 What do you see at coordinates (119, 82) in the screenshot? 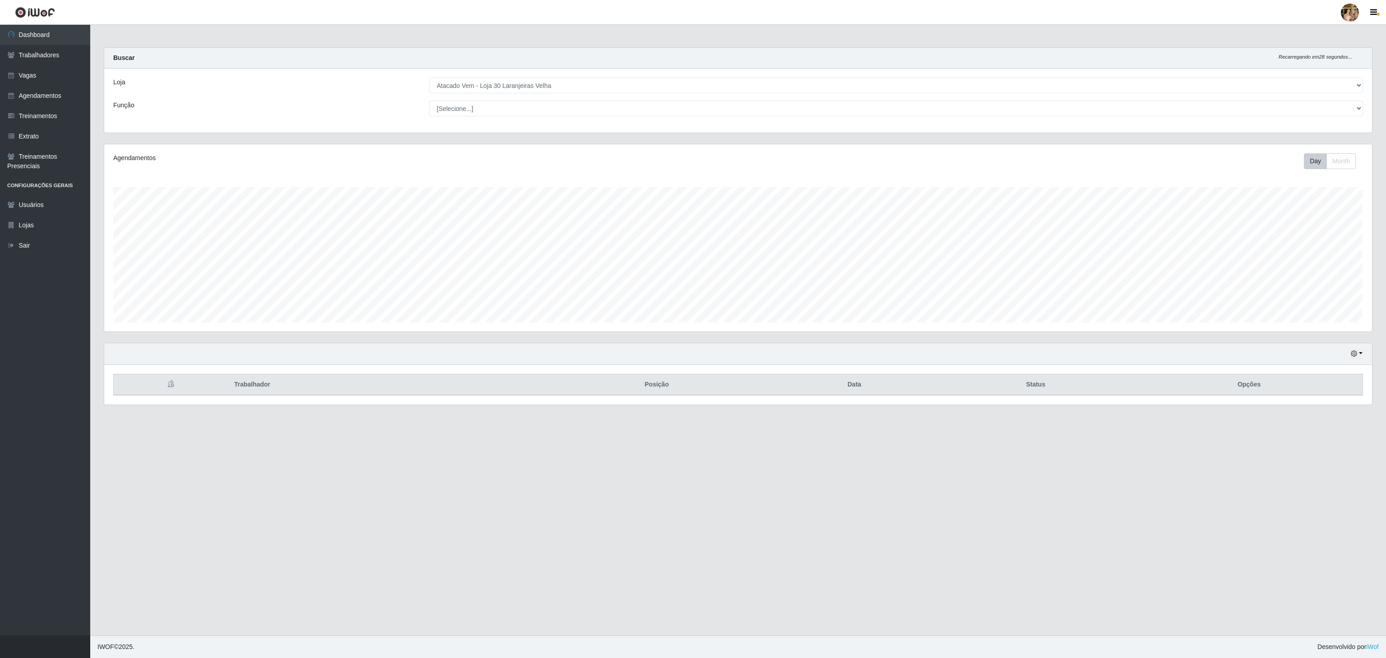
I see `label: Loja` at bounding box center [119, 82].